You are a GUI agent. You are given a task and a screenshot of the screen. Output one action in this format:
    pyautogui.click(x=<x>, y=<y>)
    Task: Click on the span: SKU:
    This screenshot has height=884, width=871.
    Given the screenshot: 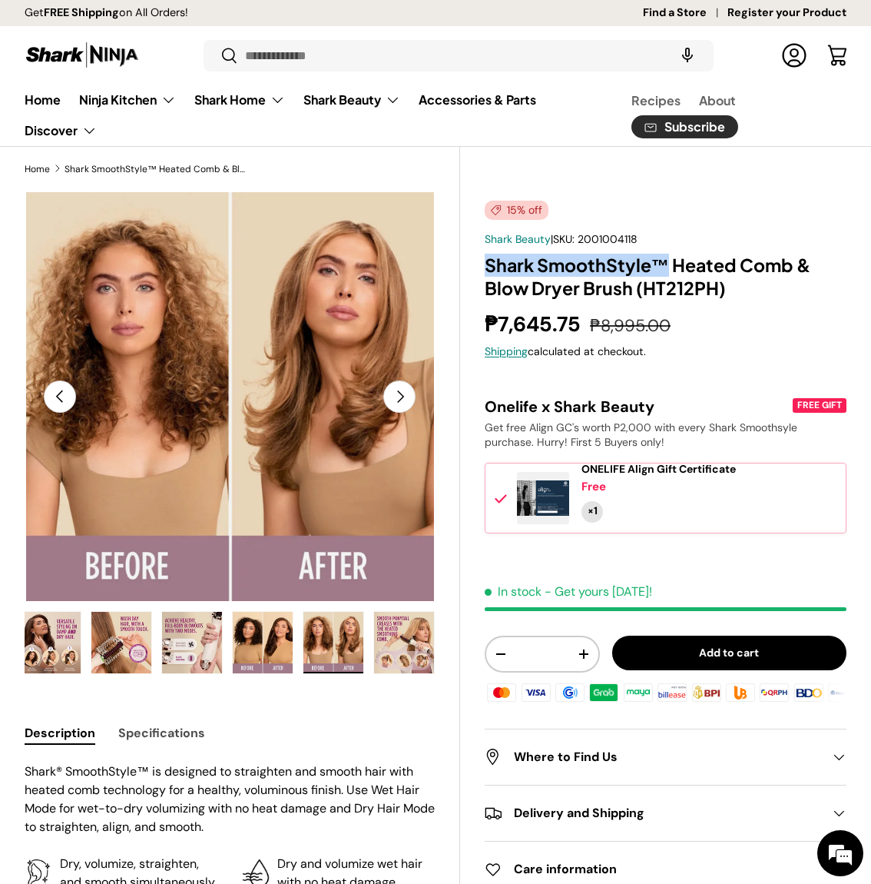 What is the action you would take?
    pyautogui.click(x=564, y=239)
    